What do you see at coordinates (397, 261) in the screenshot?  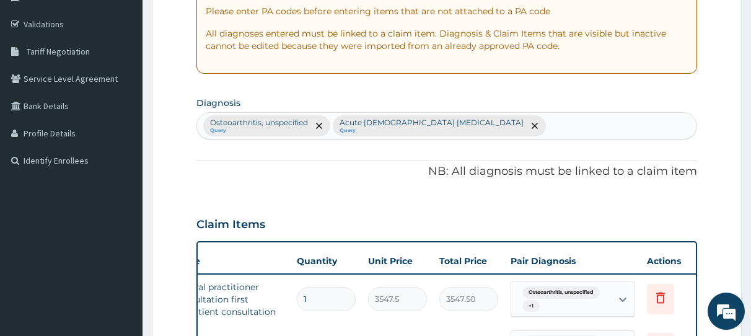 I see `th: Unit Price` at bounding box center [397, 261].